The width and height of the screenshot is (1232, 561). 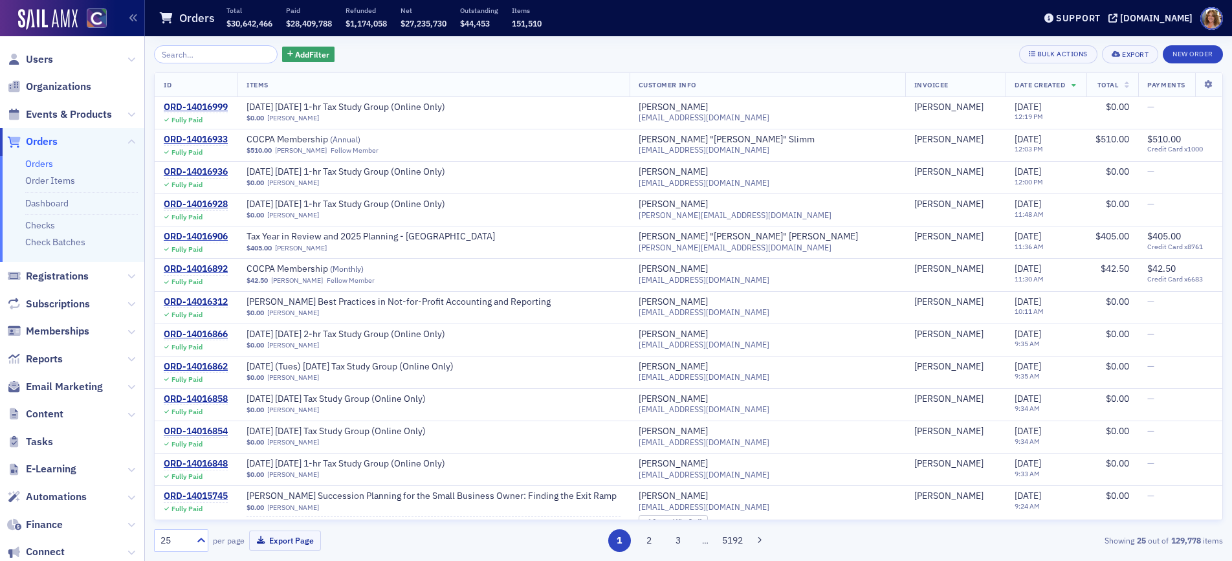 I want to click on span: COCPA Membership, so click(x=328, y=140).